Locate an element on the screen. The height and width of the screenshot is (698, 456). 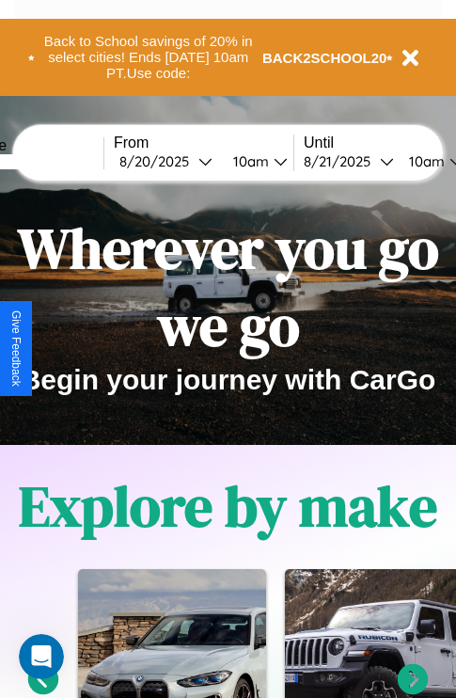
div: 8 / 20 / 2025 is located at coordinates (159, 161).